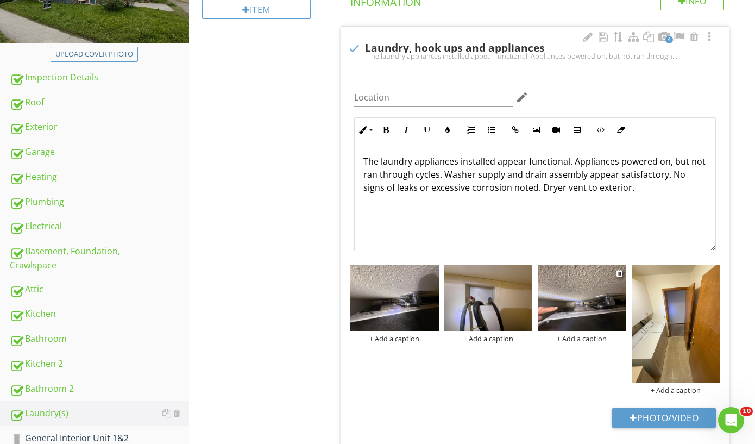  Describe the element at coordinates (99, 152) in the screenshot. I see `div: Garage` at that location.